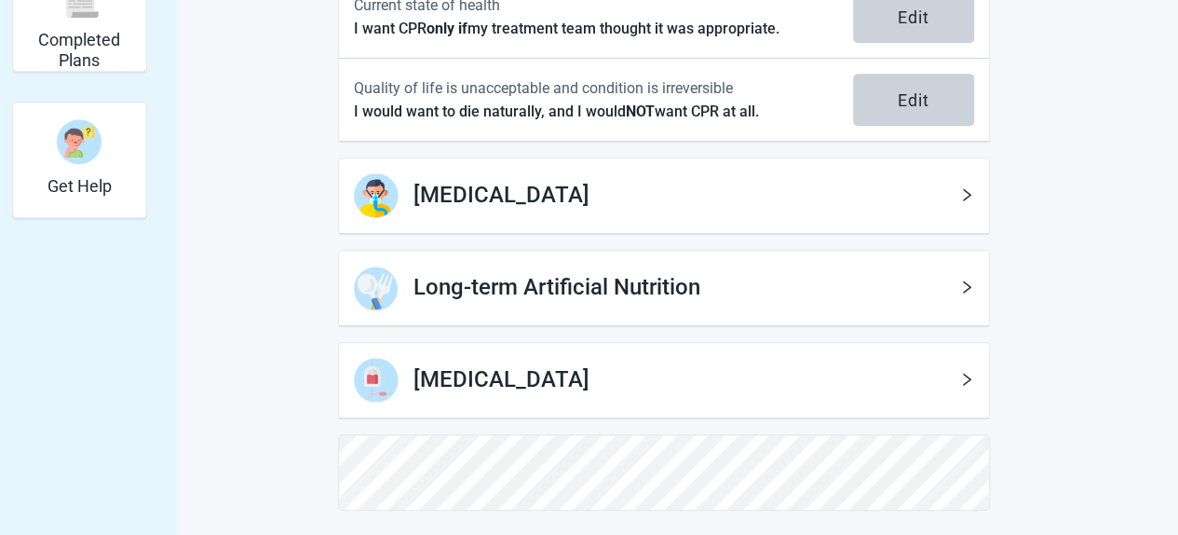 The width and height of the screenshot is (1178, 535). I want to click on label: I would want to die naturally, and I would want CPR at all., so click(556, 111).